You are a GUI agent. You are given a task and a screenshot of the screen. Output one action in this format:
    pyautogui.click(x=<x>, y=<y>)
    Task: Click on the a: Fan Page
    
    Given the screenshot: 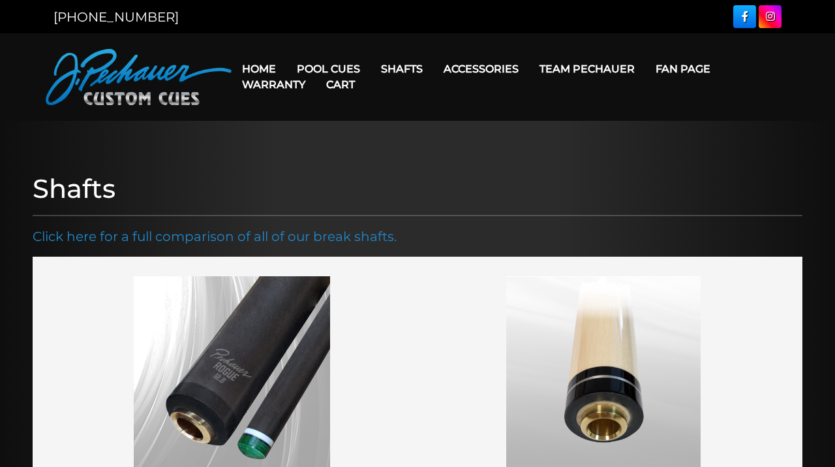 What is the action you would take?
    pyautogui.click(x=683, y=69)
    